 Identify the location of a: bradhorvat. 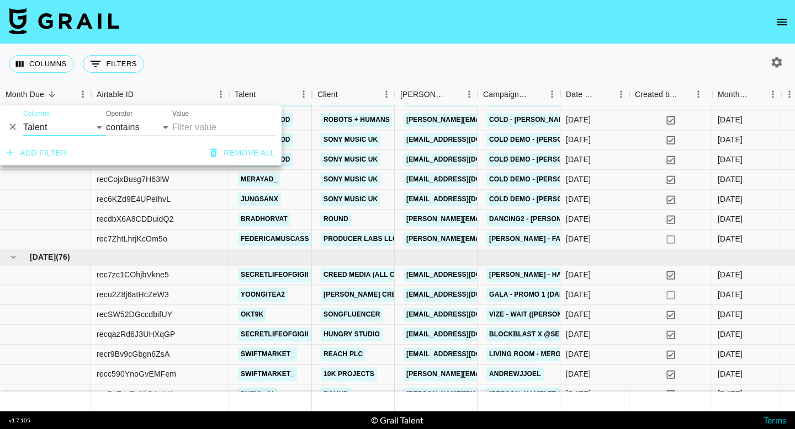
(264, 219).